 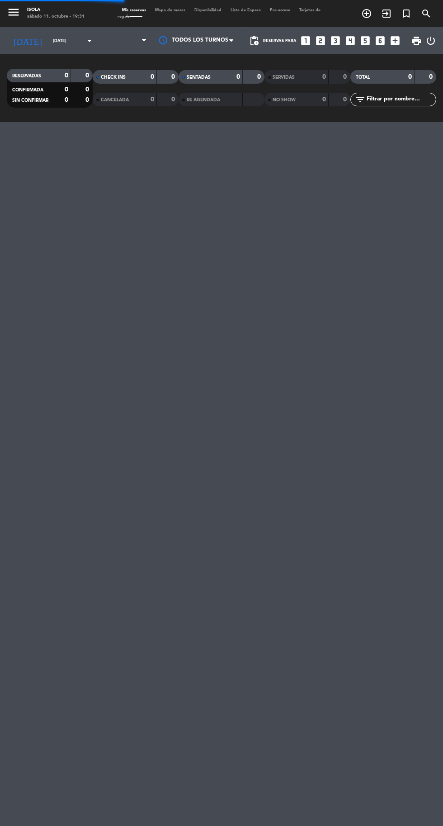 I want to click on span: SIN CONFIRMAR, so click(x=30, y=100).